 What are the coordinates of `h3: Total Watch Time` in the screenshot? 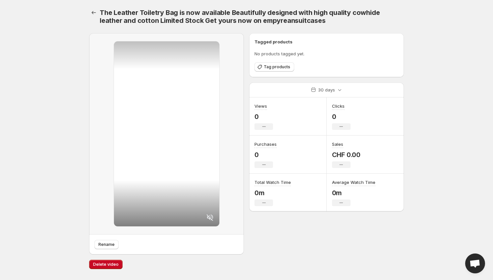 It's located at (273, 182).